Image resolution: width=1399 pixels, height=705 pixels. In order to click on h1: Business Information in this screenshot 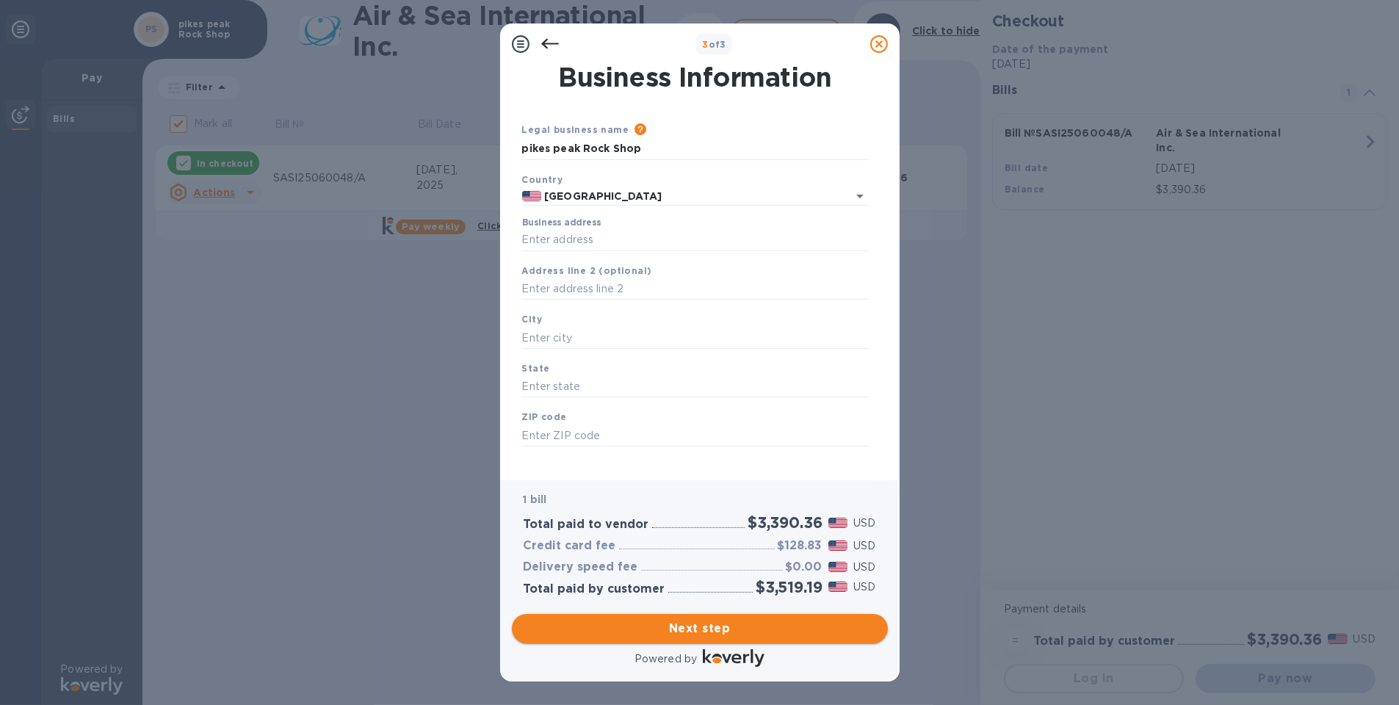, I will do `click(696, 77)`.